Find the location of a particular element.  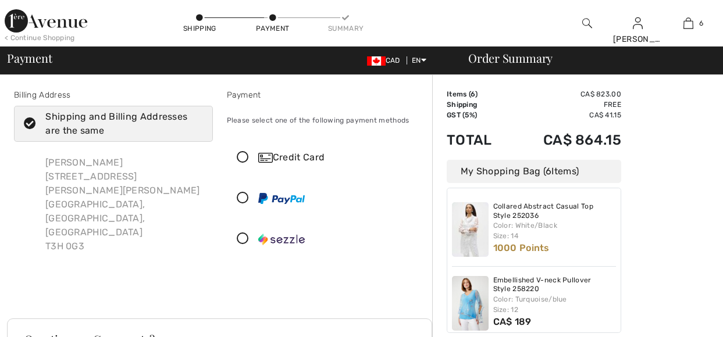

a: Collared Abstract Casual Top Style 252036 is located at coordinates (555, 211).